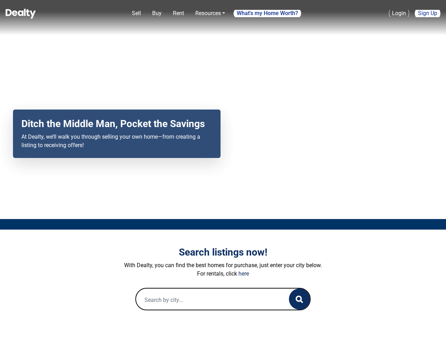 The image size is (446, 337). I want to click on p: For rentals, click, so click(223, 274).